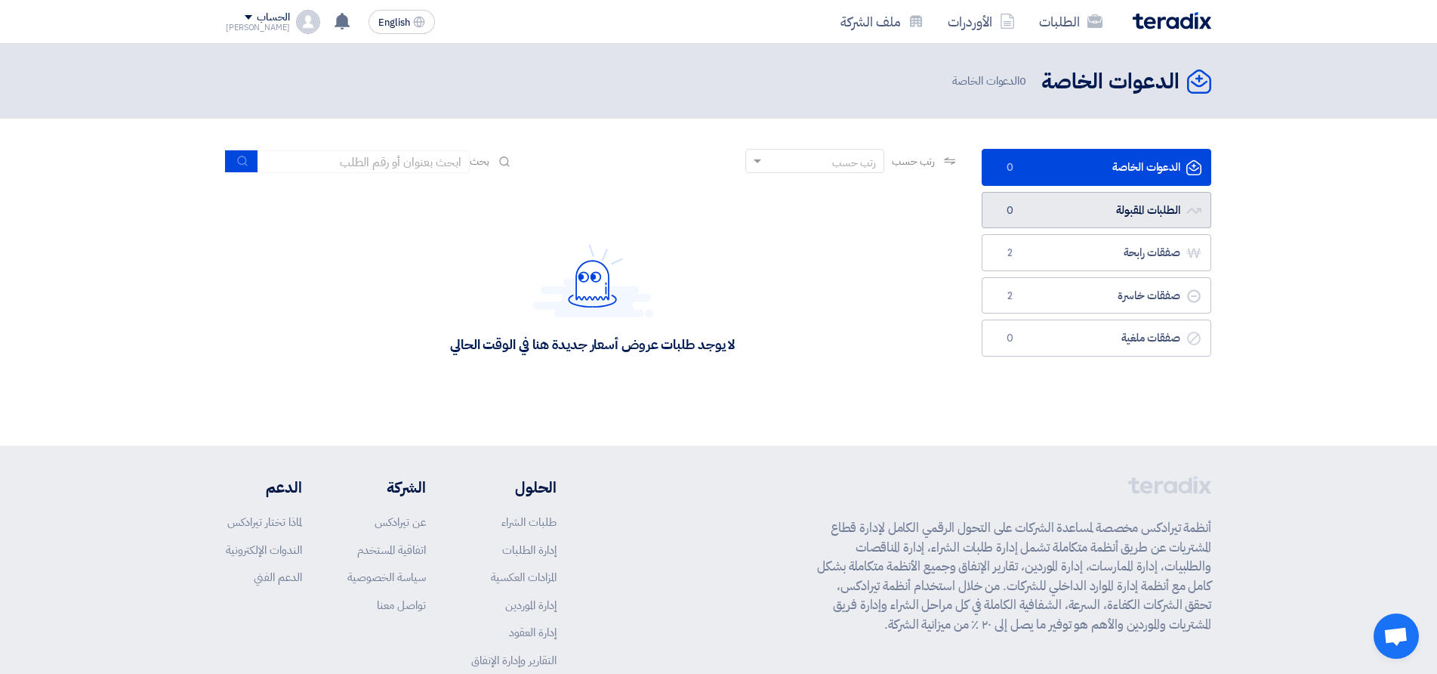  Describe the element at coordinates (364, 162) in the screenshot. I see `input: ابحث بعنوان أو رقم الطلب` at that location.